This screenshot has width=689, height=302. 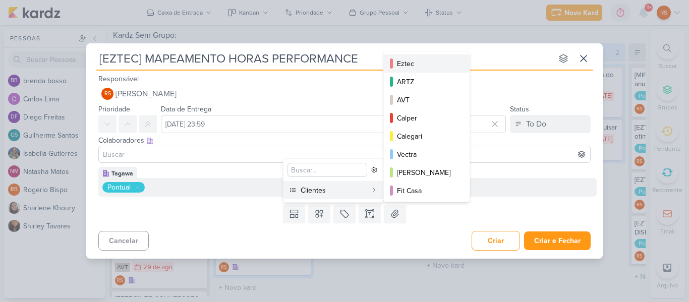 What do you see at coordinates (344, 154) in the screenshot?
I see `input: Buscar` at bounding box center [344, 154].